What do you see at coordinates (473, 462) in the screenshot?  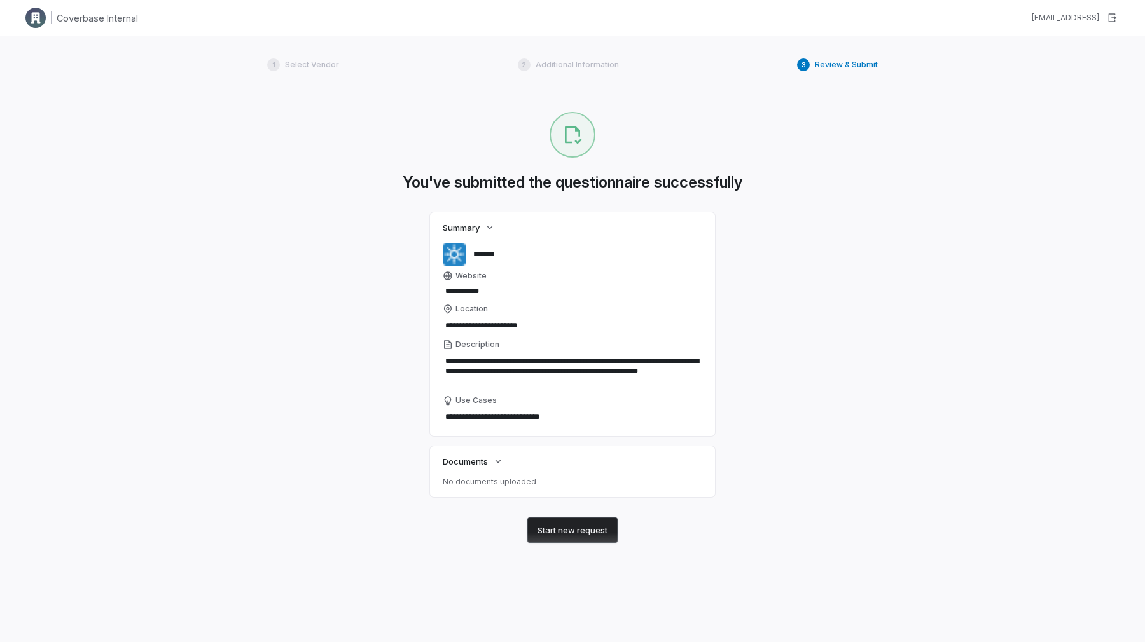 I see `button: Documents` at bounding box center [473, 462].